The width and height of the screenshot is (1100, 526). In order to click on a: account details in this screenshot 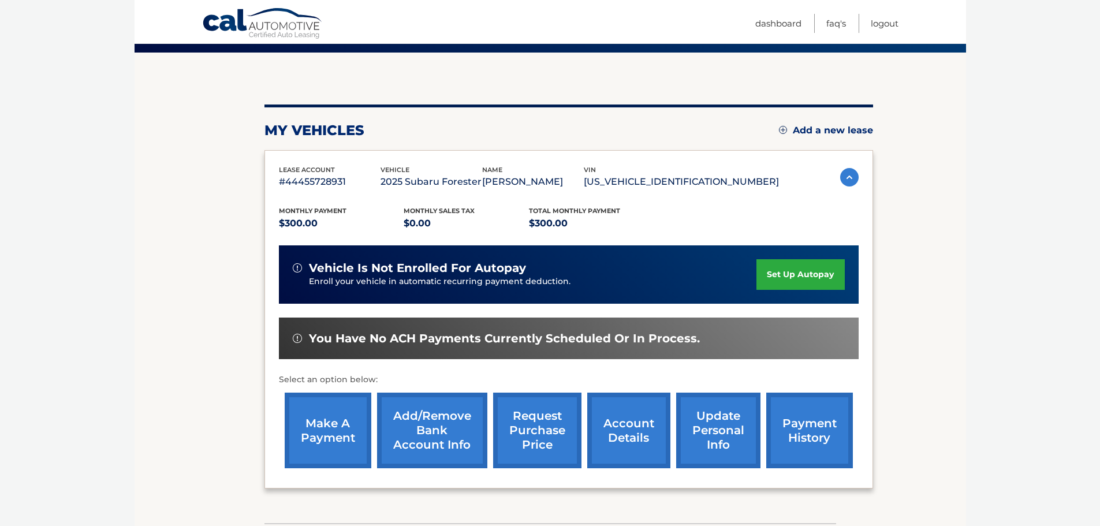, I will do `click(629, 430)`.